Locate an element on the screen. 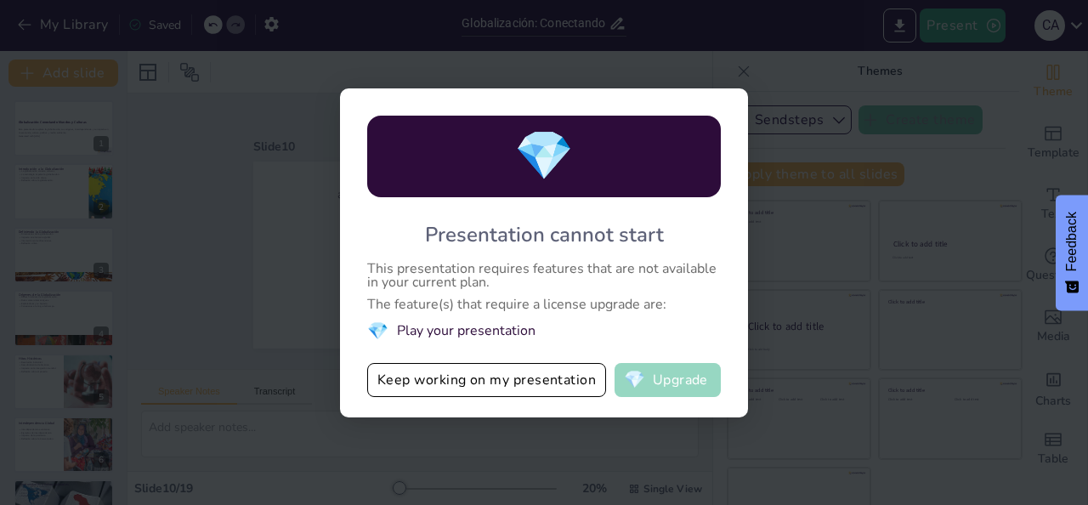 Image resolution: width=1088 pixels, height=505 pixels. div: This presentation requires features that are not available in your current plan. is located at coordinates (544, 275).